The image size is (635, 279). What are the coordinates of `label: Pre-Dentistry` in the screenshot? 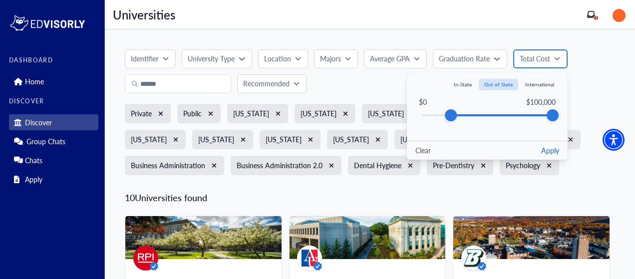 It's located at (453, 165).